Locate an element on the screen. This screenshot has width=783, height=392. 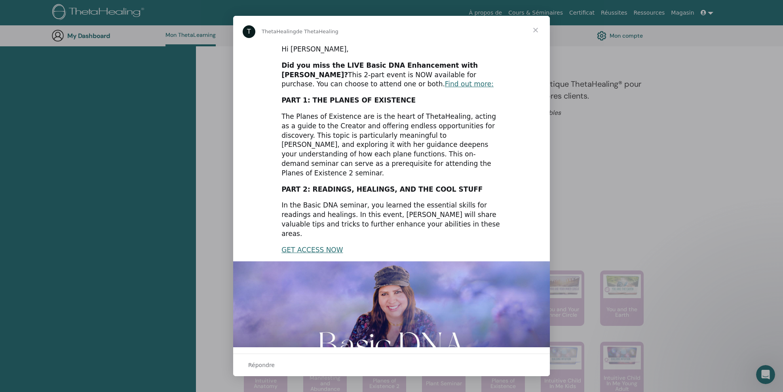
span: Répondre is located at coordinates (261, 365).